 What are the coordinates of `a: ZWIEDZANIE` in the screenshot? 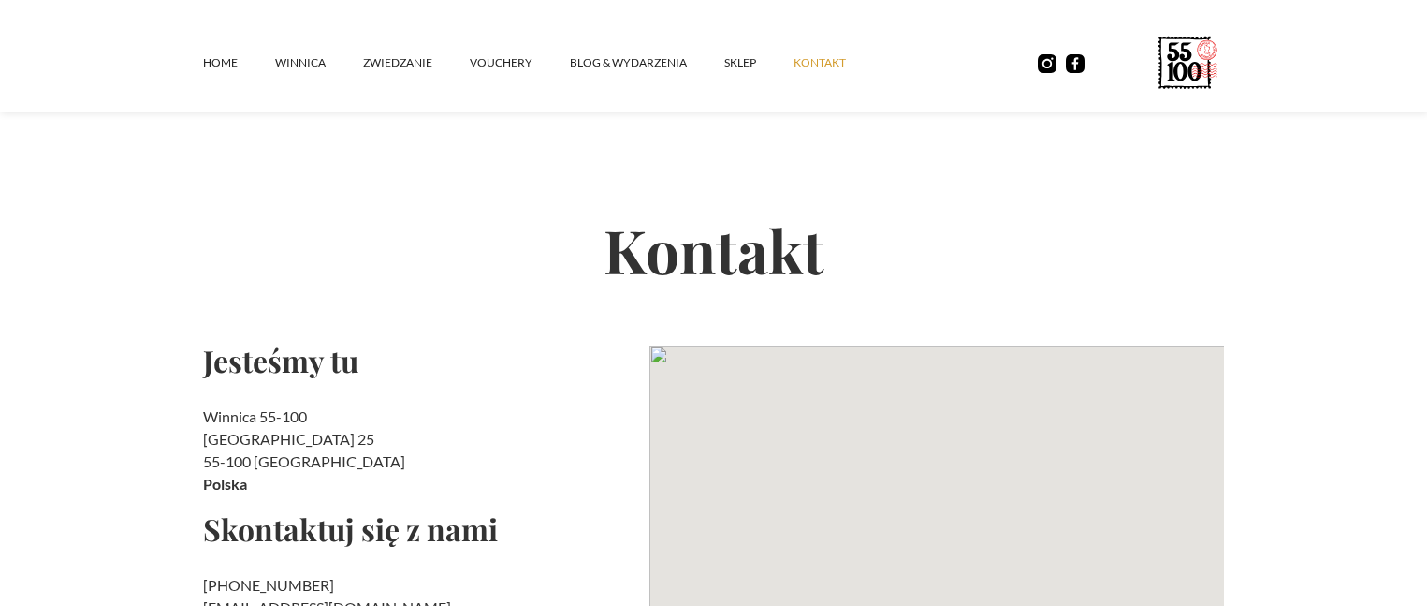 It's located at (416, 63).